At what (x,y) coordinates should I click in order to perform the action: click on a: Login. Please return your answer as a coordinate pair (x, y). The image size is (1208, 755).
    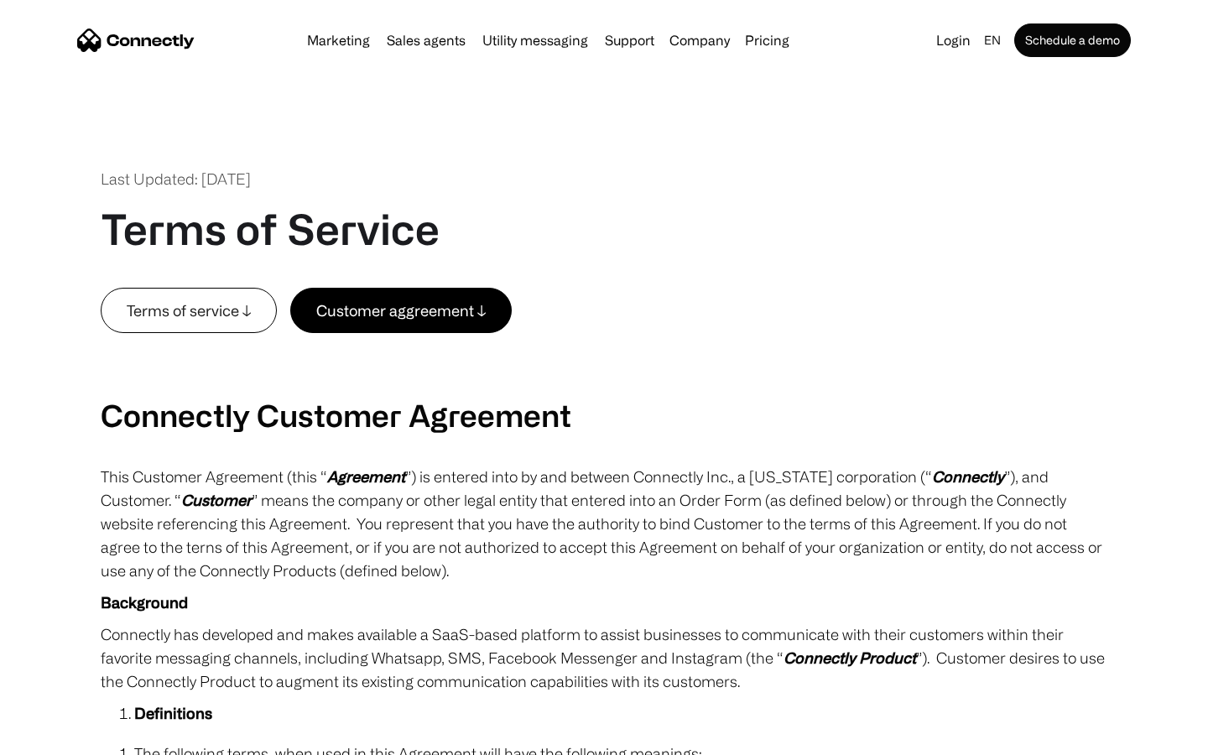
    Looking at the image, I should click on (953, 40).